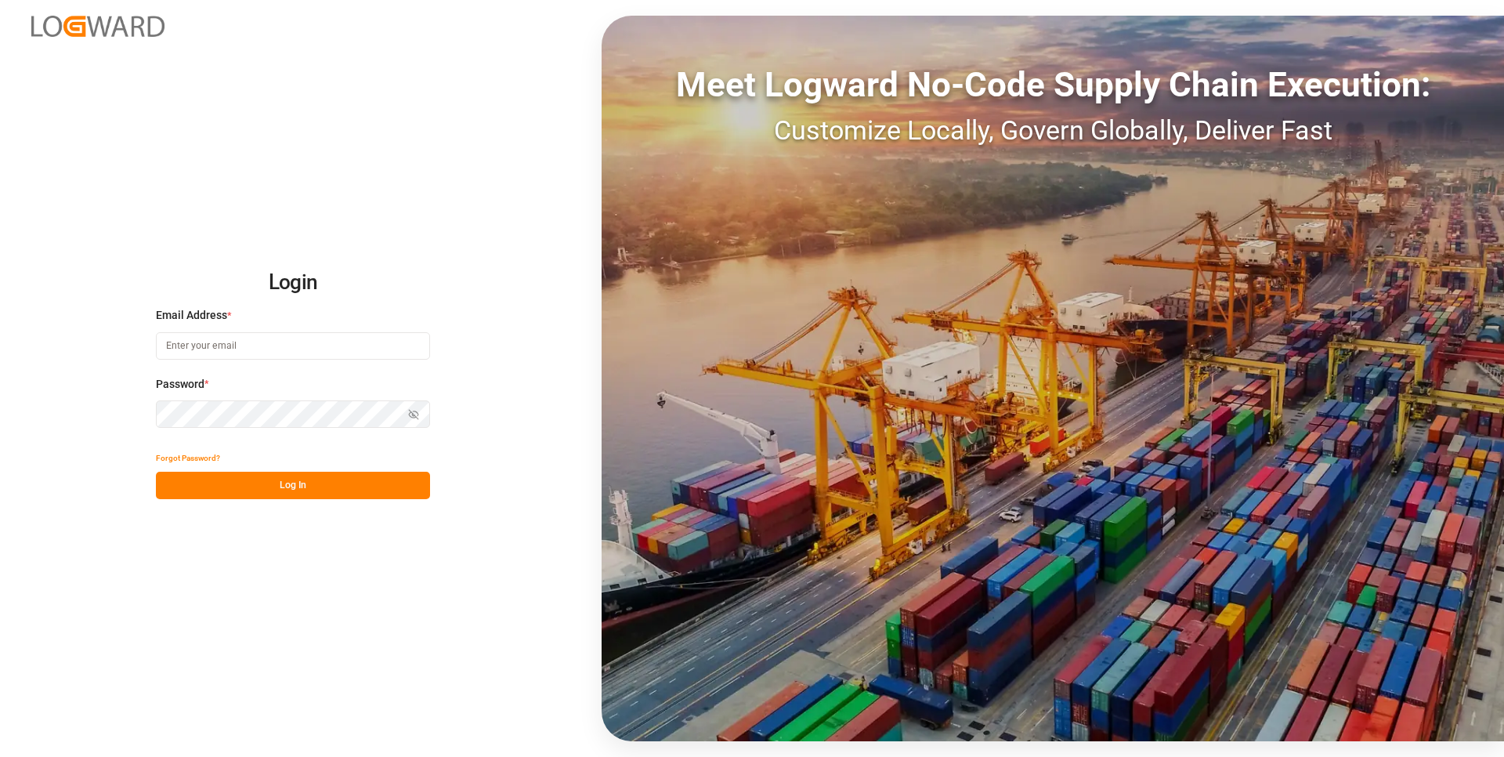  I want to click on img: Logward_new_orange.png, so click(98, 26).